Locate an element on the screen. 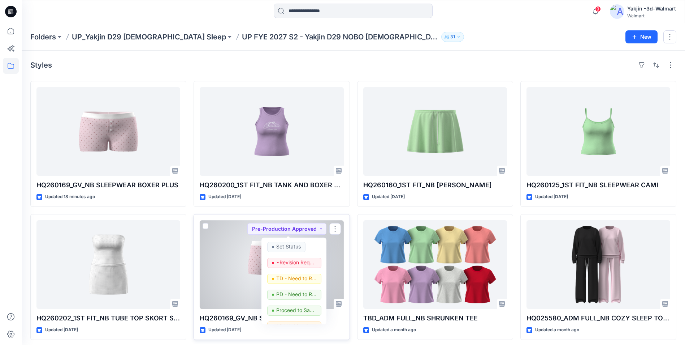  p: HQ025580_ADM FULL_NB COZY SLEEP TOP PANT is located at coordinates (599, 318).